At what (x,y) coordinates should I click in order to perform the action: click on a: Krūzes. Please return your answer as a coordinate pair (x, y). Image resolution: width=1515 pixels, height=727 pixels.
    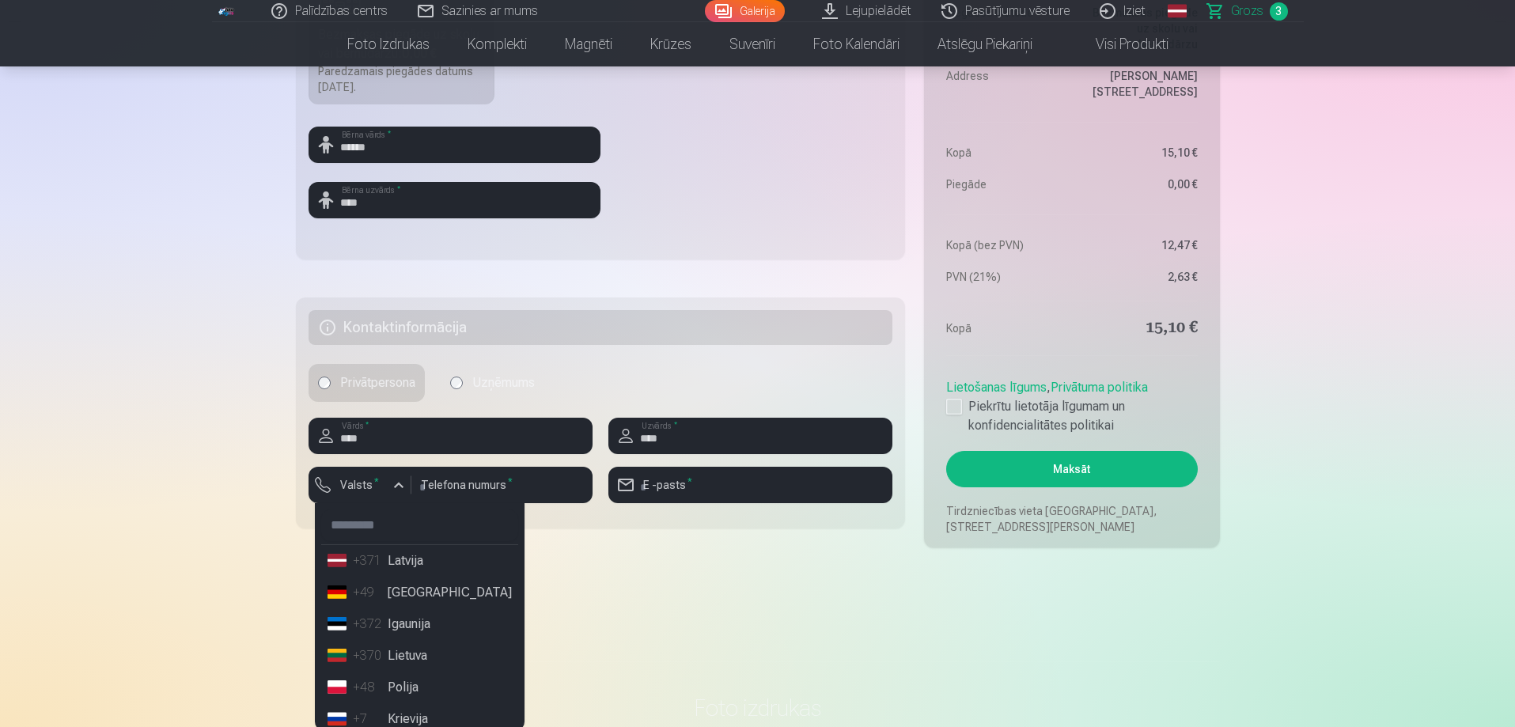
    Looking at the image, I should click on (671, 44).